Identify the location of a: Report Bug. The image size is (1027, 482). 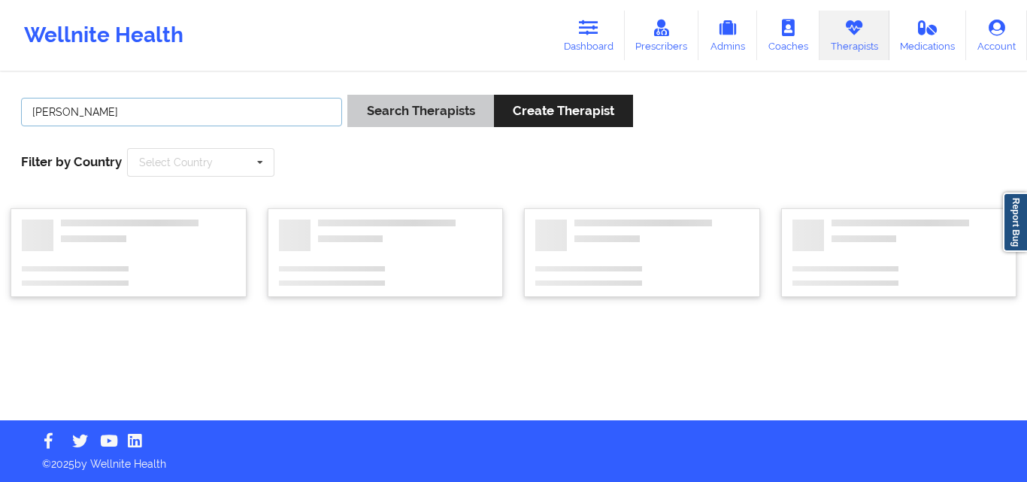
(1015, 222).